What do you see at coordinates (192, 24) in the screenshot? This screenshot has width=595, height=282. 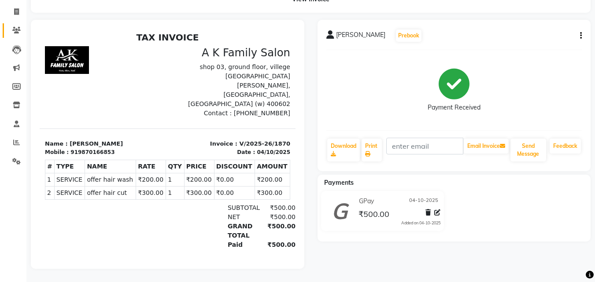 I see `h3: A K Family Salon` at bounding box center [192, 24].